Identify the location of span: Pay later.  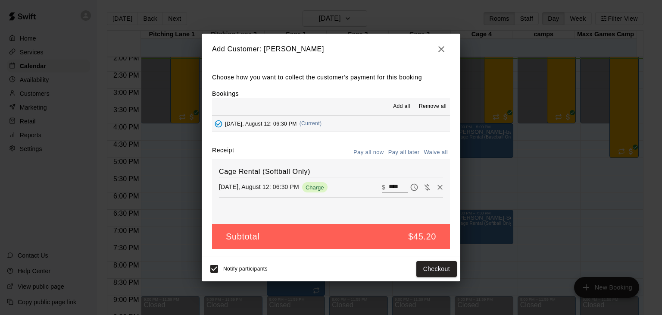
(414, 186).